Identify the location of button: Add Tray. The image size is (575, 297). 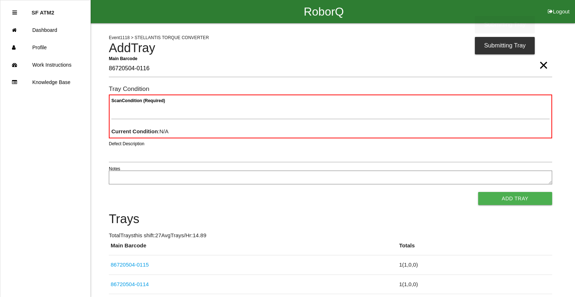
(515, 199).